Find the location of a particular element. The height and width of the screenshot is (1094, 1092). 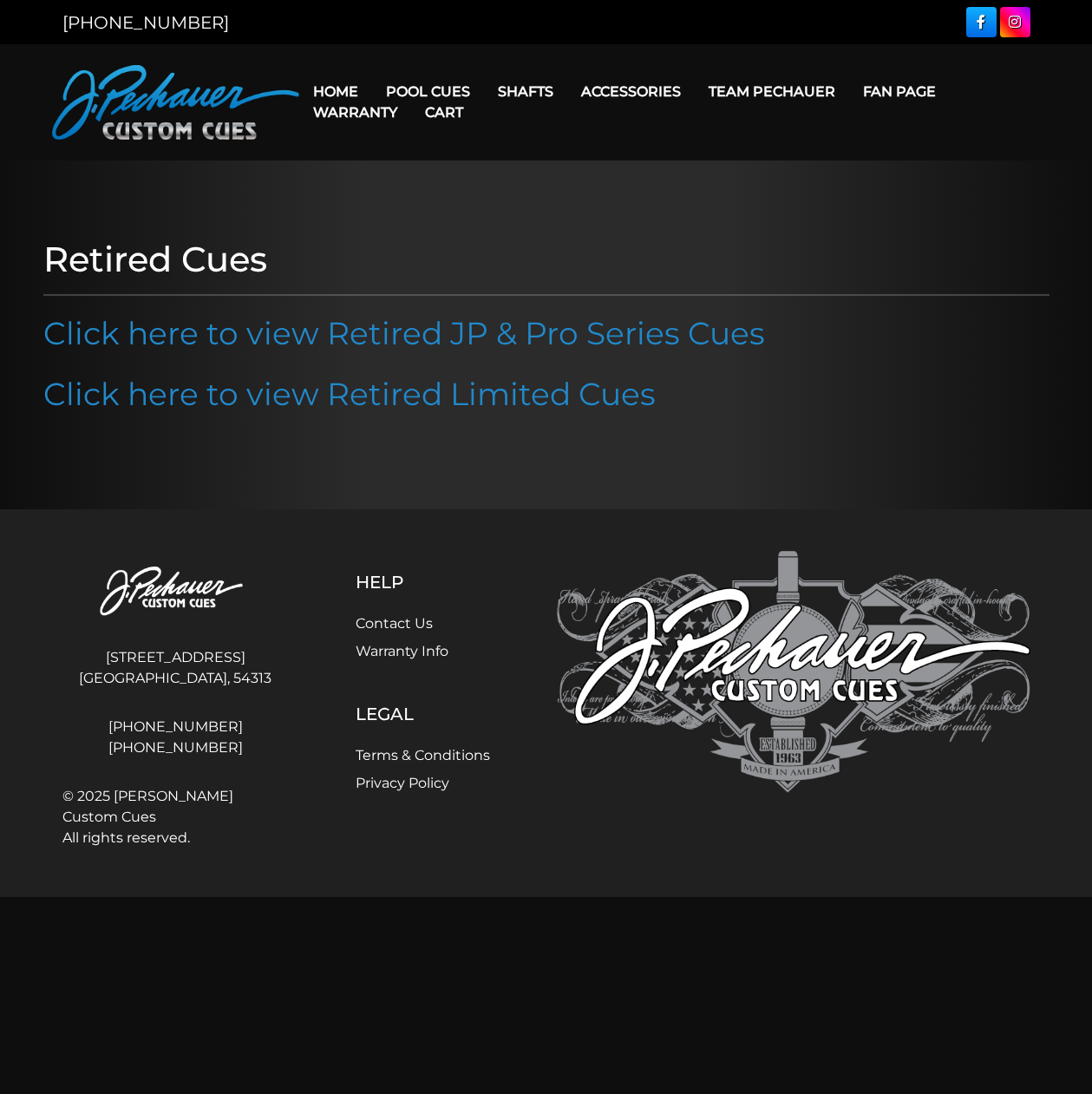

a: Terms & Conditions is located at coordinates (423, 755).